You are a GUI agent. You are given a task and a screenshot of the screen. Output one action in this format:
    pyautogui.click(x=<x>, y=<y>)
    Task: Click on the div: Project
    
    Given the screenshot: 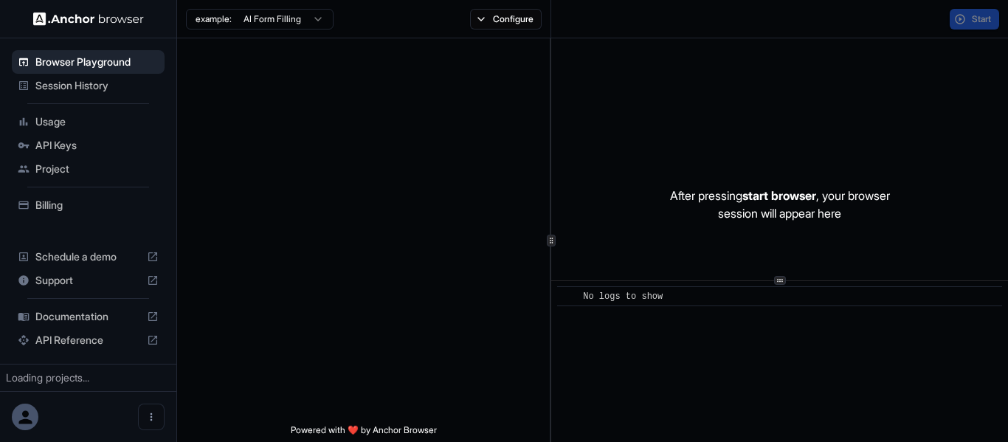 What is the action you would take?
    pyautogui.click(x=88, y=169)
    